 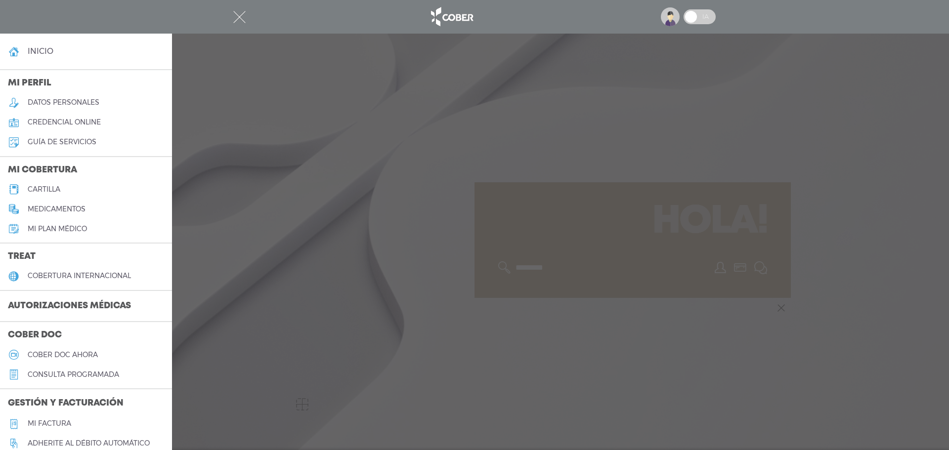 What do you see at coordinates (73, 375) in the screenshot?
I see `h5: consulta programada` at bounding box center [73, 375].